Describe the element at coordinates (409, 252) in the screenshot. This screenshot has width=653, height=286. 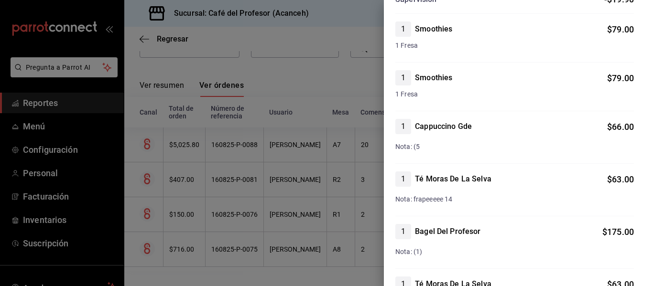
I see `span: Nota: (1)` at that location.